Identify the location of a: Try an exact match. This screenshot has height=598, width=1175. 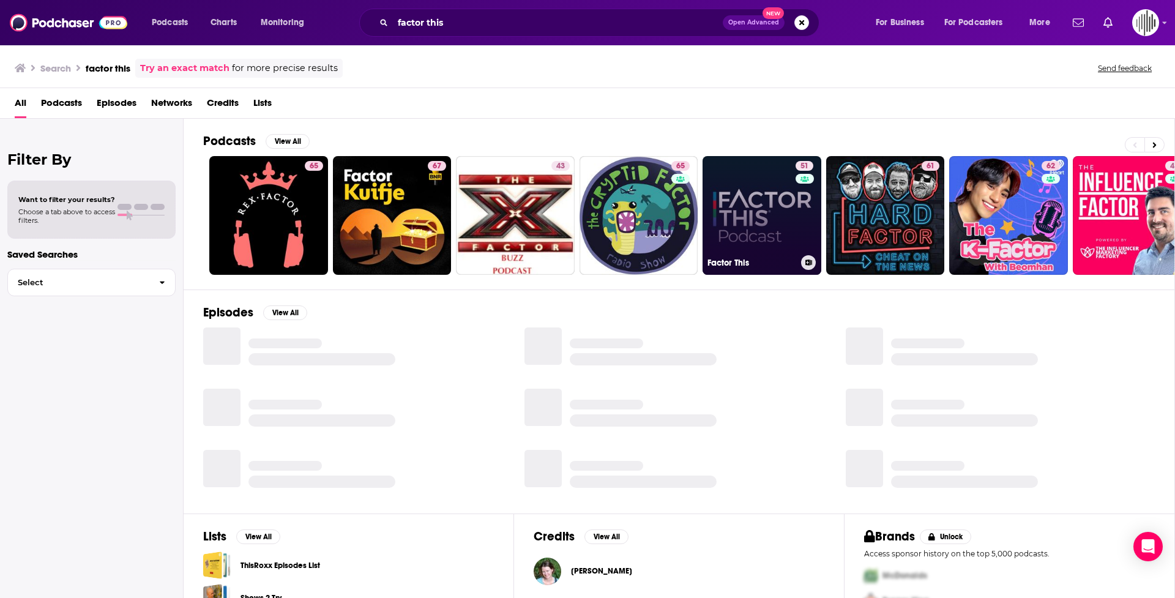
(185, 68).